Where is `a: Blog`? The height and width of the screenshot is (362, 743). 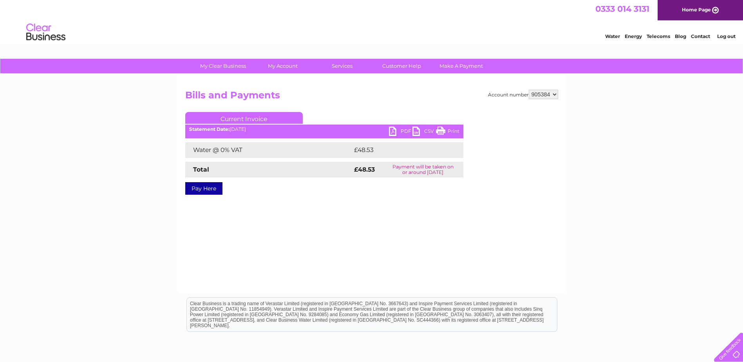
a: Blog is located at coordinates (680, 36).